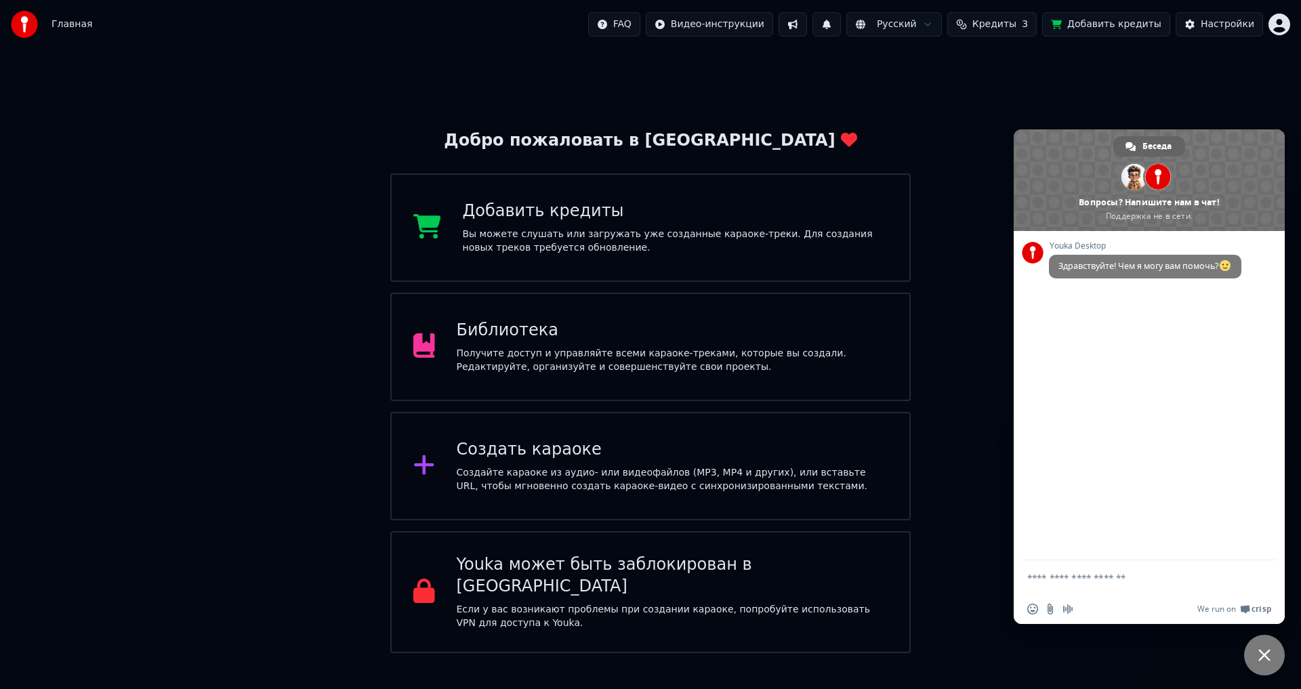 This screenshot has height=689, width=1301. I want to click on a: We run onCrisp, so click(1234, 609).